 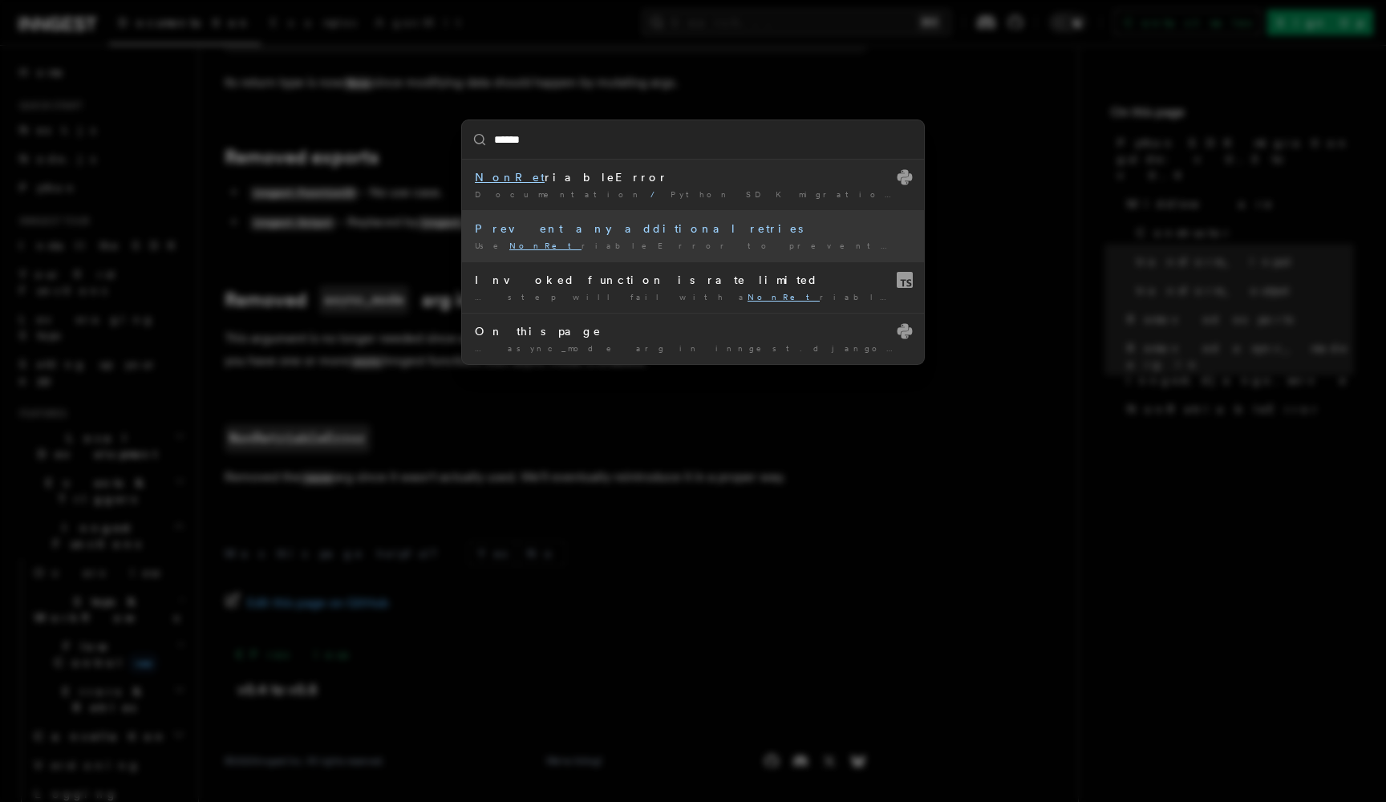 I want to click on div: riableError, so click(x=693, y=177).